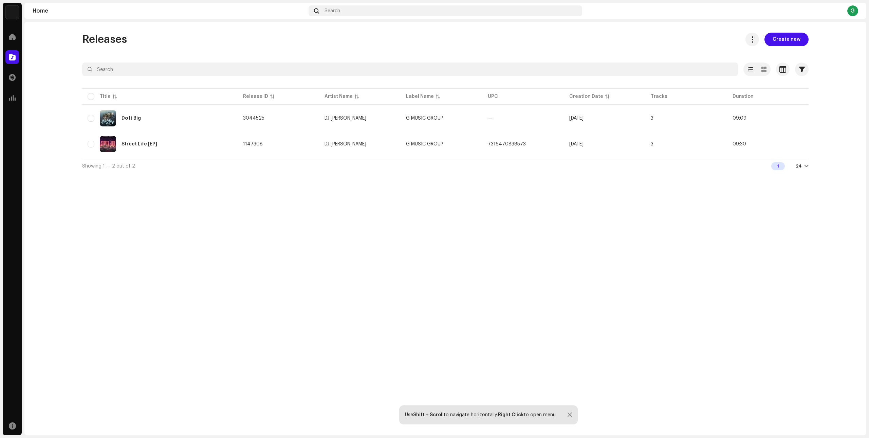 This screenshot has width=869, height=438. Describe the element at coordinates (105, 96) in the screenshot. I see `div: Title` at that location.